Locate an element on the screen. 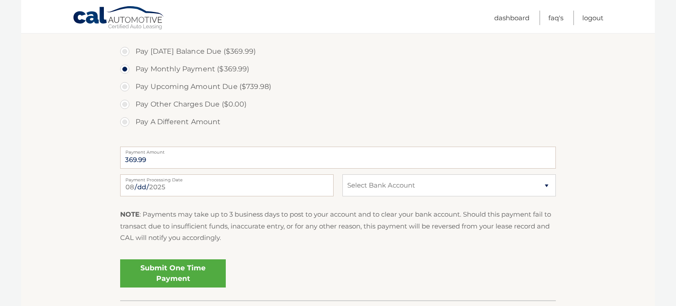  label: Pay Upcoming Amount Due ($739.98) is located at coordinates (338, 87).